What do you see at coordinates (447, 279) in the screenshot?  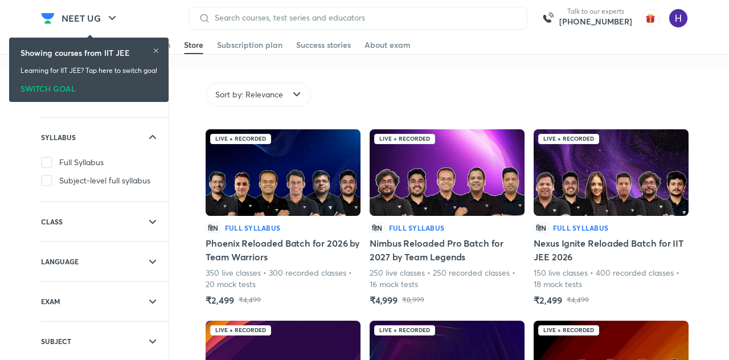 I see `p: 250 live classes • 250 recorded classes • 16 mock tests` at bounding box center [447, 279].